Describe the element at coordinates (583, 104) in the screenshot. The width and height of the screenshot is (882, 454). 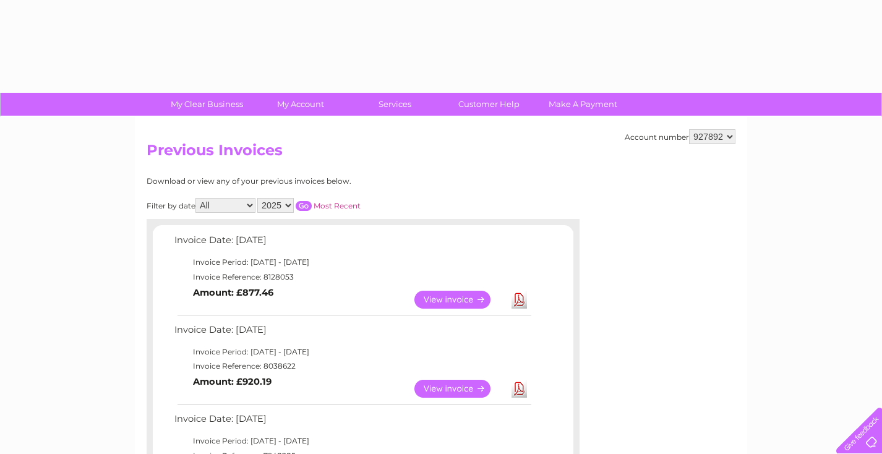
I see `a: Make A Payment` at that location.